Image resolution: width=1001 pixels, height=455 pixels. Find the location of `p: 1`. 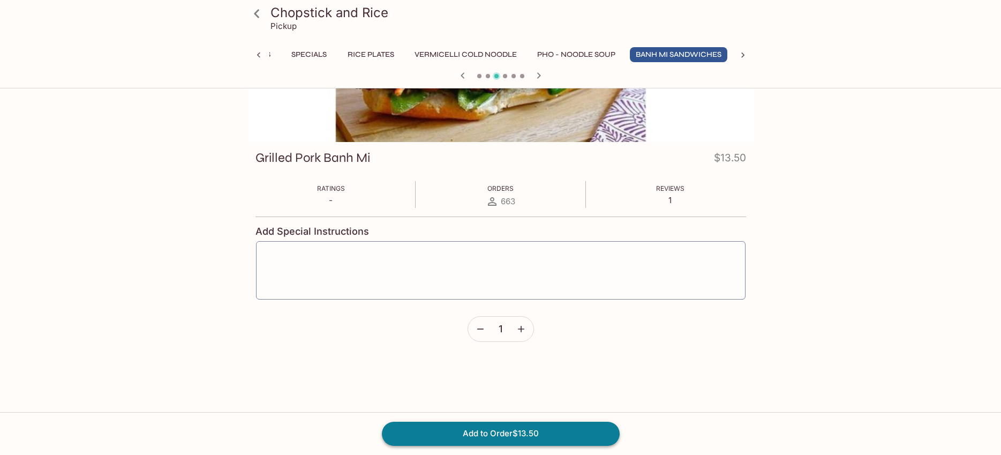

p: 1 is located at coordinates (670, 200).